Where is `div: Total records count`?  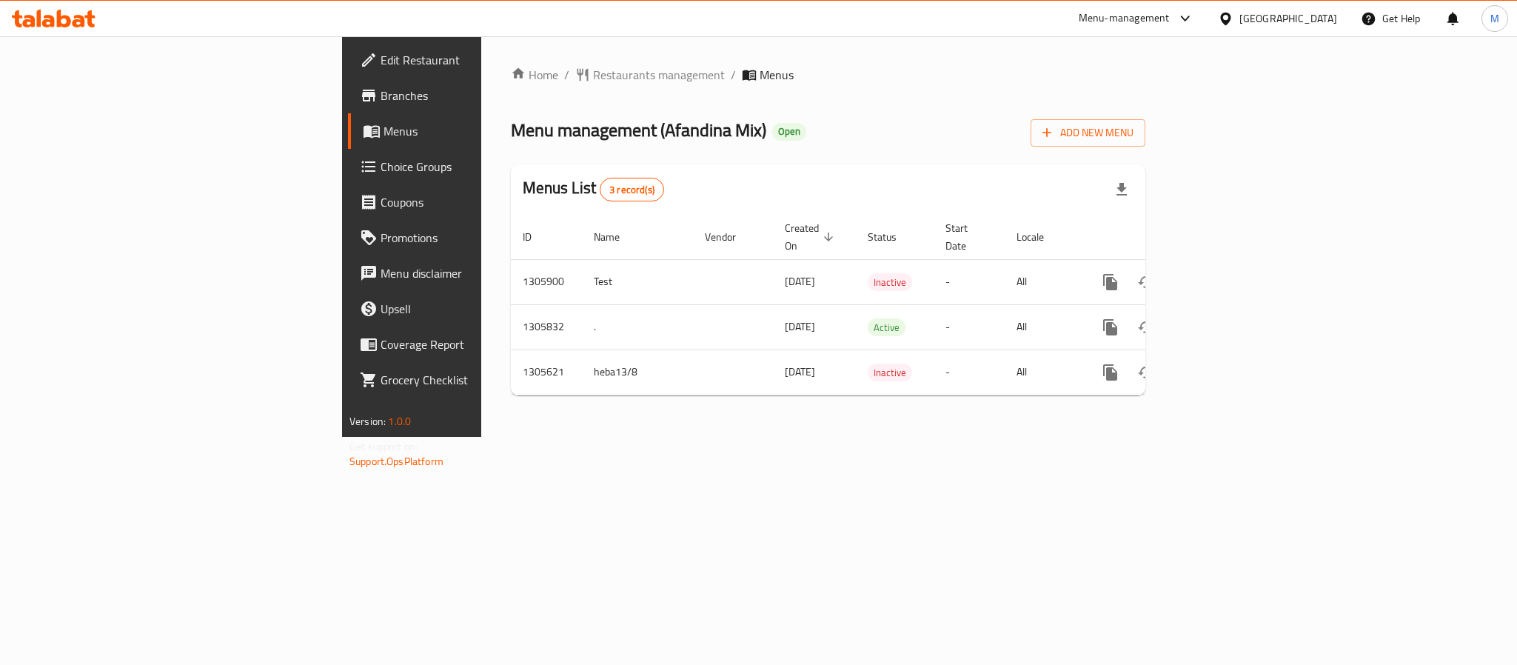 div: Total records count is located at coordinates (632, 190).